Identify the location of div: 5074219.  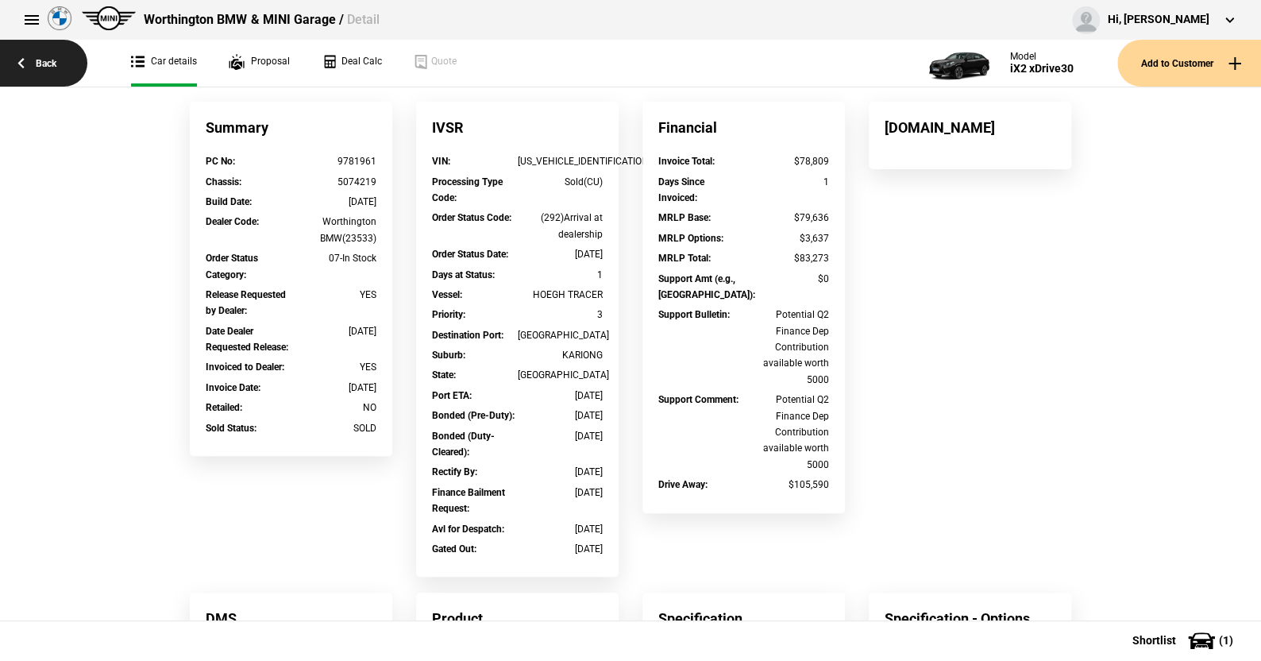
(334, 182).